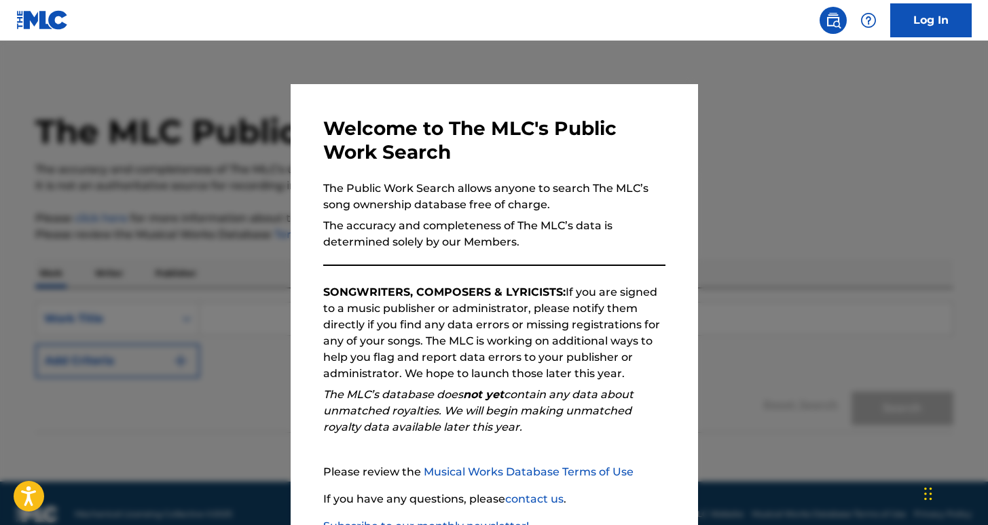 The width and height of the screenshot is (988, 525). I want to click on p: If you are signed to a music publisher or administrator, please notify them directly if you find ..., so click(494, 333).